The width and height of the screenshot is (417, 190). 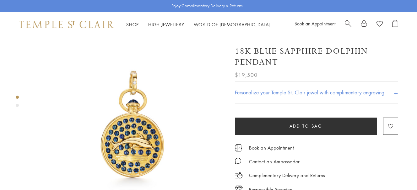 What do you see at coordinates (306, 126) in the screenshot?
I see `button: Add to bag` at bounding box center [306, 126].